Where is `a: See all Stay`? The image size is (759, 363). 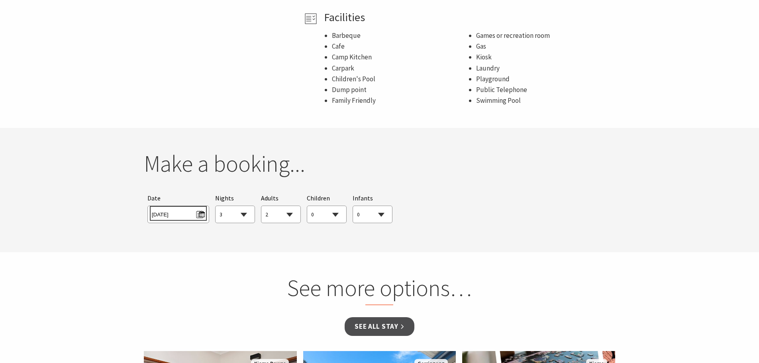
a: See all Stay is located at coordinates (379, 326).